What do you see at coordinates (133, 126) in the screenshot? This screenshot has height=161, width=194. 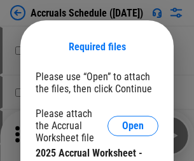 I see `button: Open` at bounding box center [133, 126].